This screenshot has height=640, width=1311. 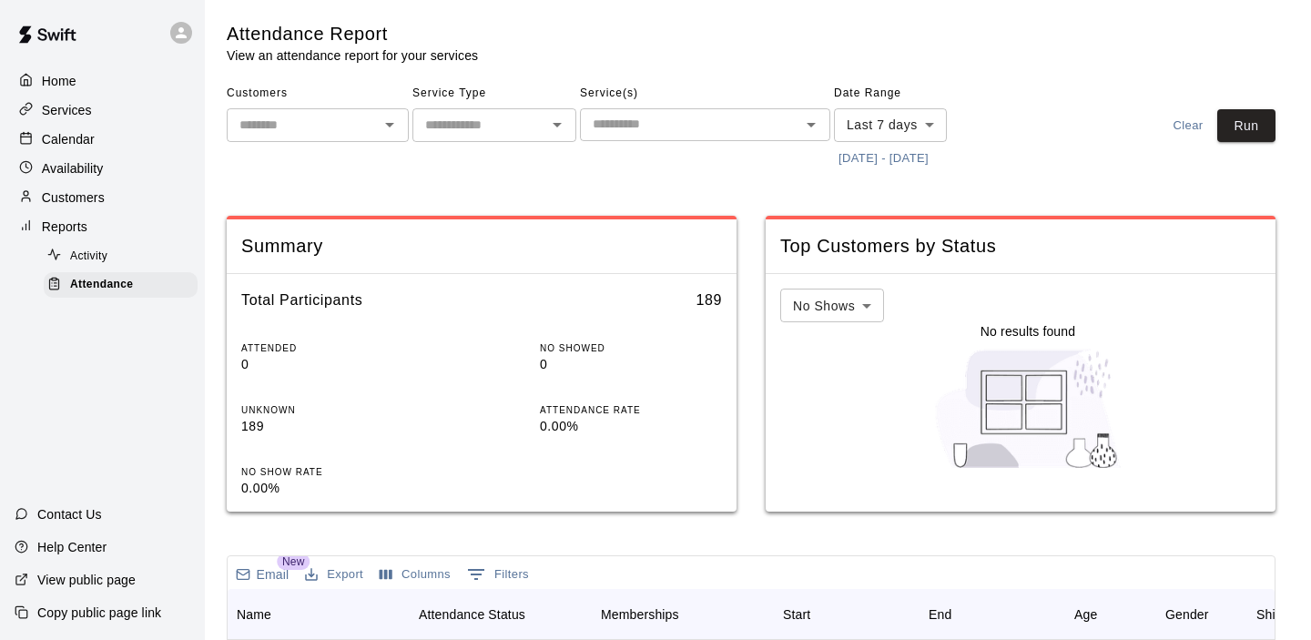 I want to click on p: Help Center, so click(x=72, y=547).